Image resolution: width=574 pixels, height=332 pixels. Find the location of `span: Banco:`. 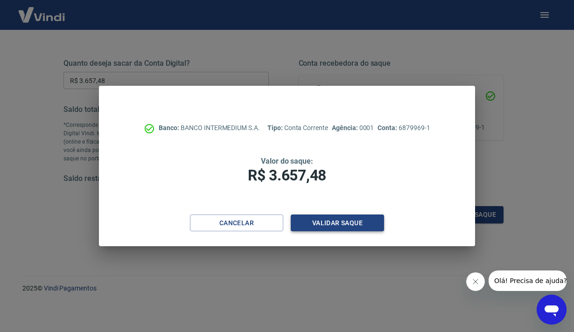

span: Banco: is located at coordinates (169, 128).